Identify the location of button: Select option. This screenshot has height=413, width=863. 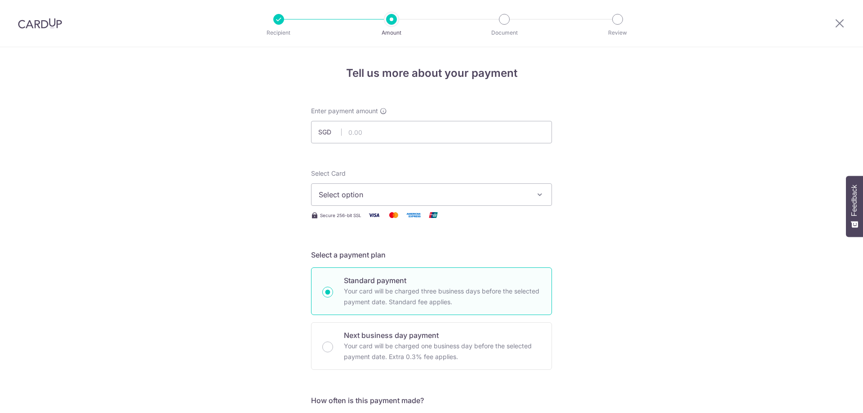
(432, 195).